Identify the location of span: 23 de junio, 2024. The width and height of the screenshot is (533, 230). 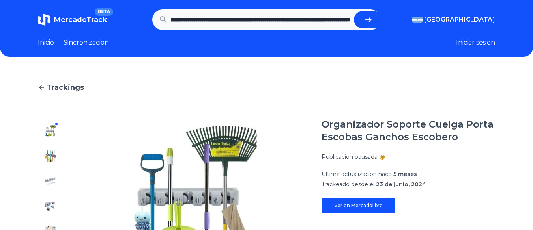
(401, 185).